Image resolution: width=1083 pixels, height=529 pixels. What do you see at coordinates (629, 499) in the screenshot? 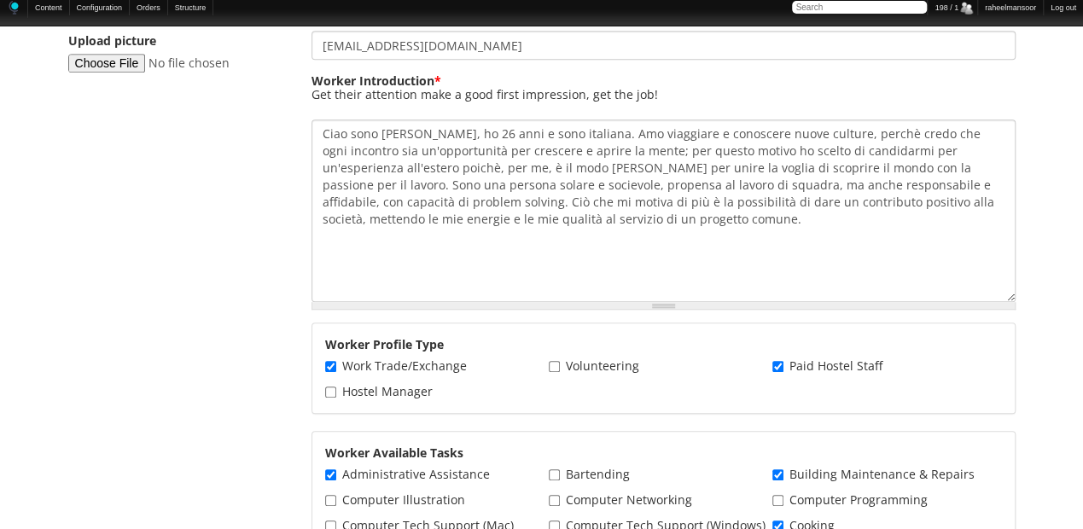
I see `label: Computer Networking` at bounding box center [629, 499].